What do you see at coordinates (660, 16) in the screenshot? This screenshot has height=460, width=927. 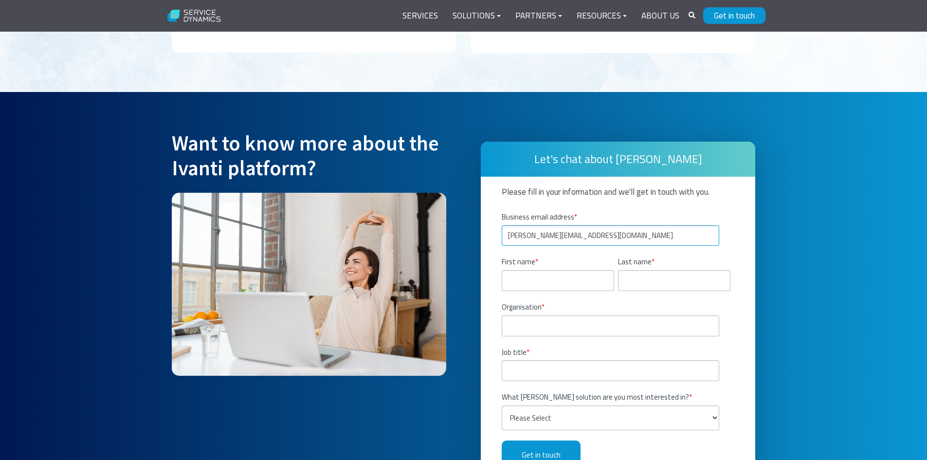 I see `a: About Us` at bounding box center [660, 16].